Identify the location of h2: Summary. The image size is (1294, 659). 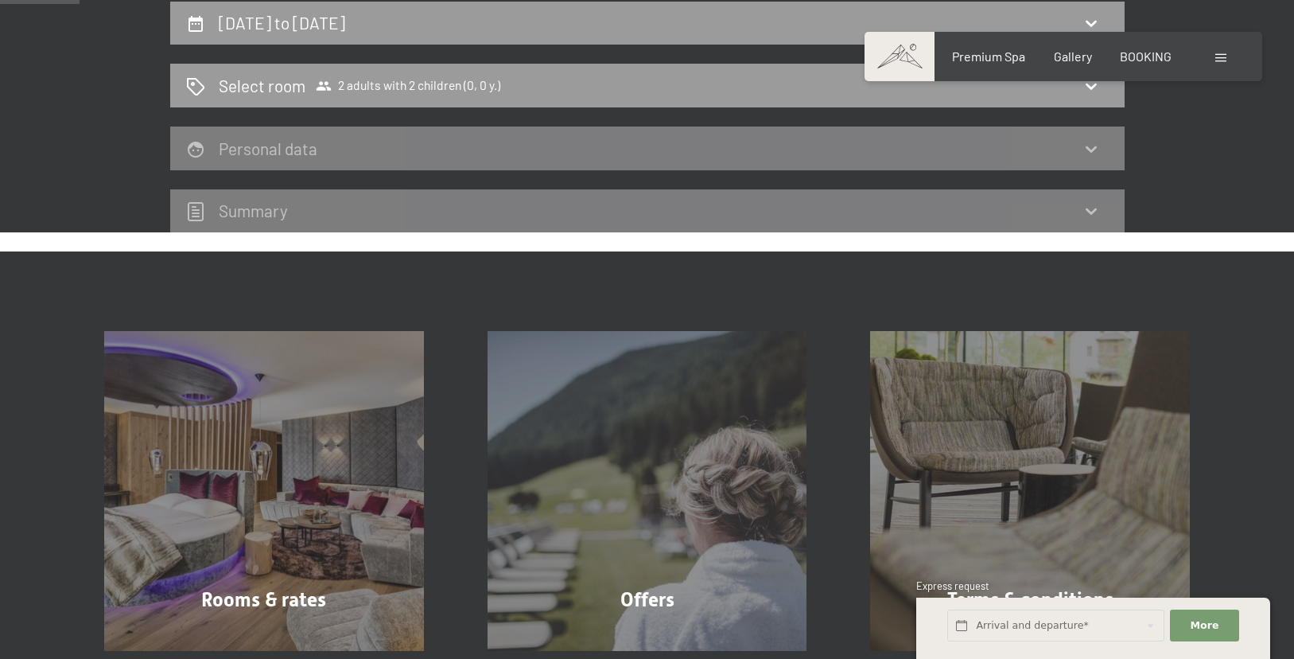
(253, 210).